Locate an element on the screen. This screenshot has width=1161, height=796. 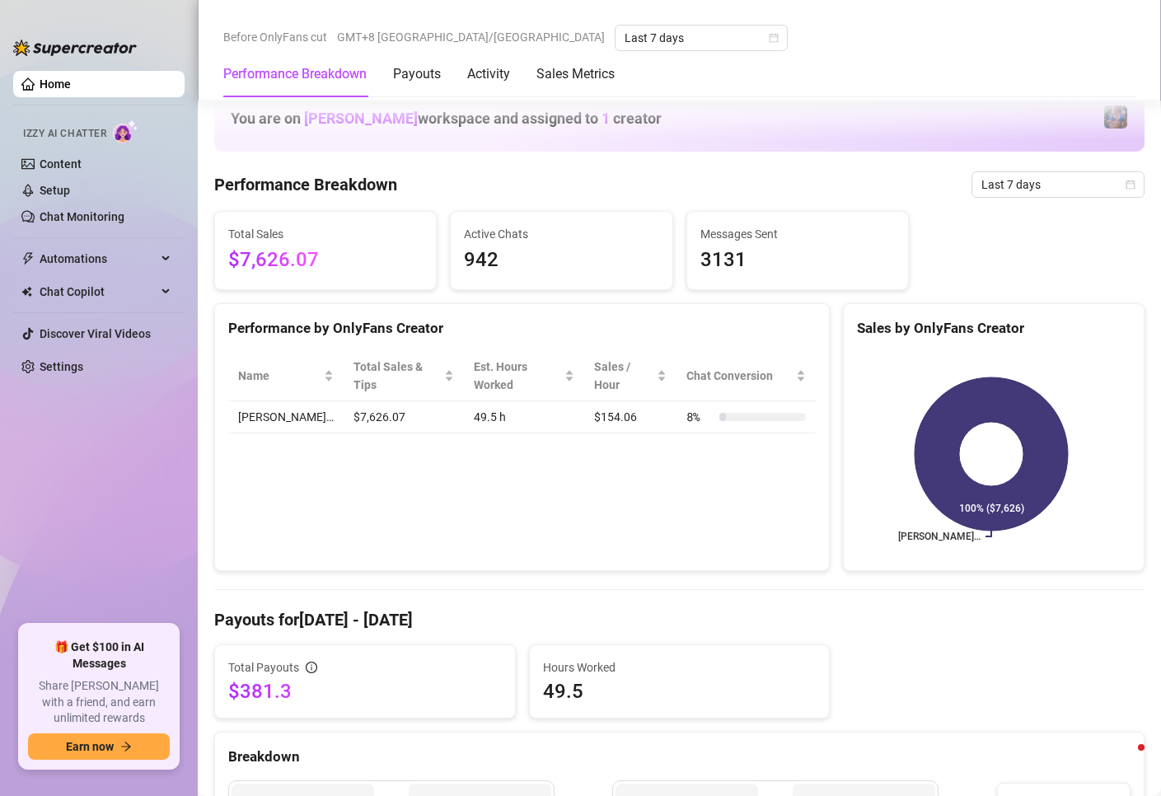
div: Performance Breakdown is located at coordinates (295, 74).